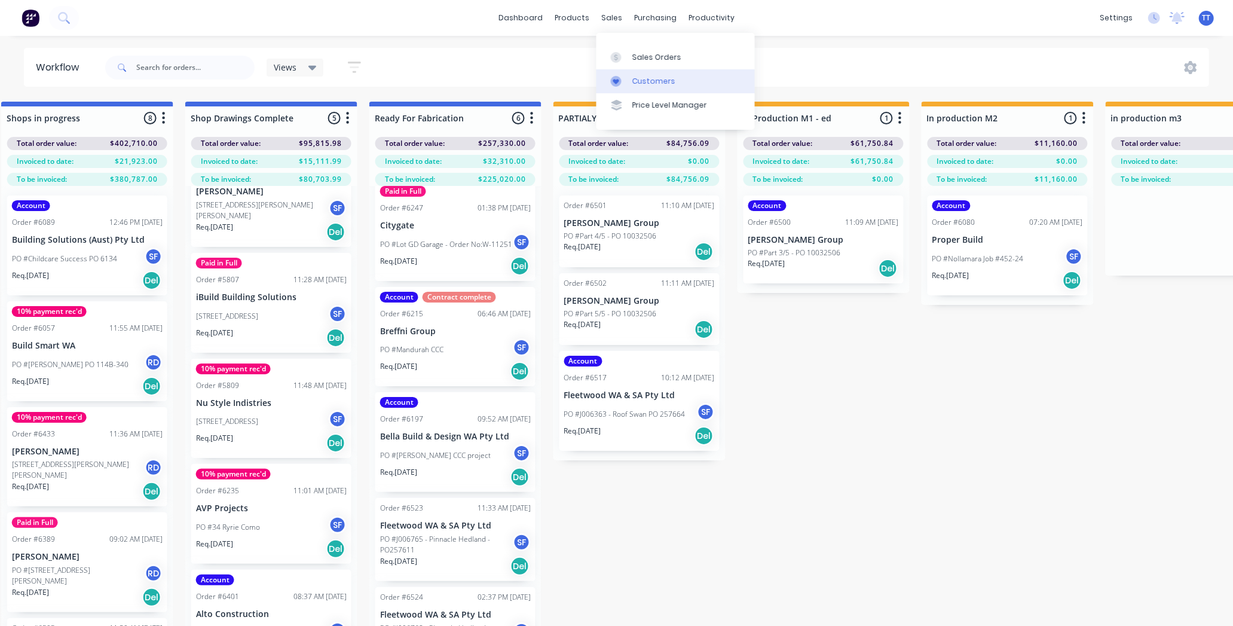  Describe the element at coordinates (33, 434) in the screenshot. I see `div: Order #6433` at that location.